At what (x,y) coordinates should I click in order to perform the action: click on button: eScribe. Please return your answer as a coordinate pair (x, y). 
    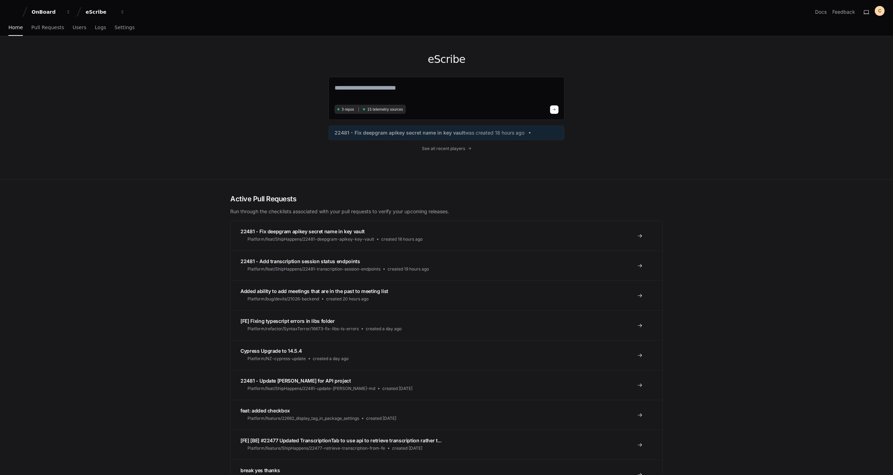
    Looking at the image, I should click on (105, 12).